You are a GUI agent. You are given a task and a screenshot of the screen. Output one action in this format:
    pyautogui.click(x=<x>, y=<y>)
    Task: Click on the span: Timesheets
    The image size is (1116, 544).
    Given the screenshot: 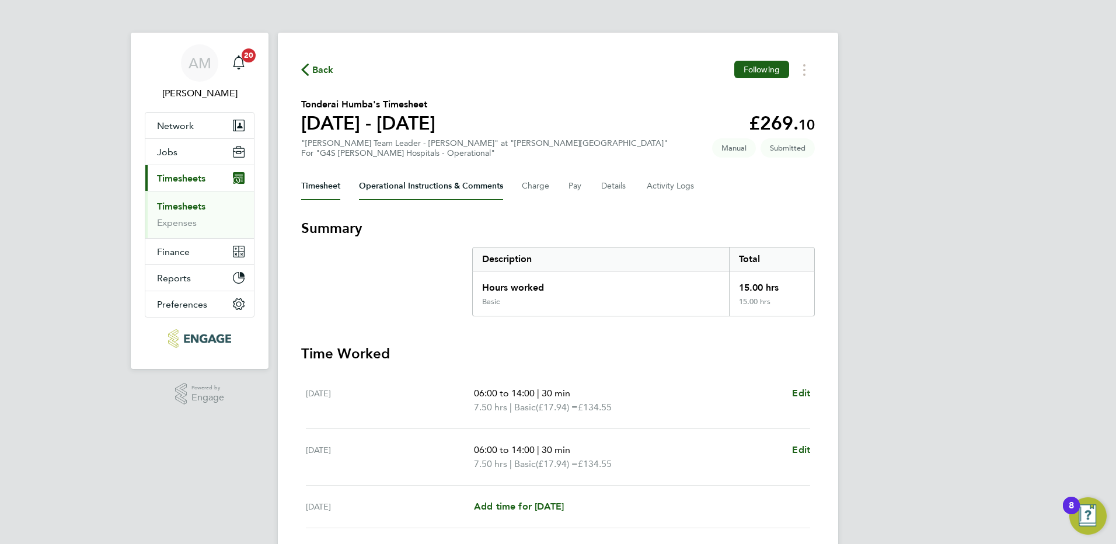 What is the action you would take?
    pyautogui.click(x=181, y=178)
    